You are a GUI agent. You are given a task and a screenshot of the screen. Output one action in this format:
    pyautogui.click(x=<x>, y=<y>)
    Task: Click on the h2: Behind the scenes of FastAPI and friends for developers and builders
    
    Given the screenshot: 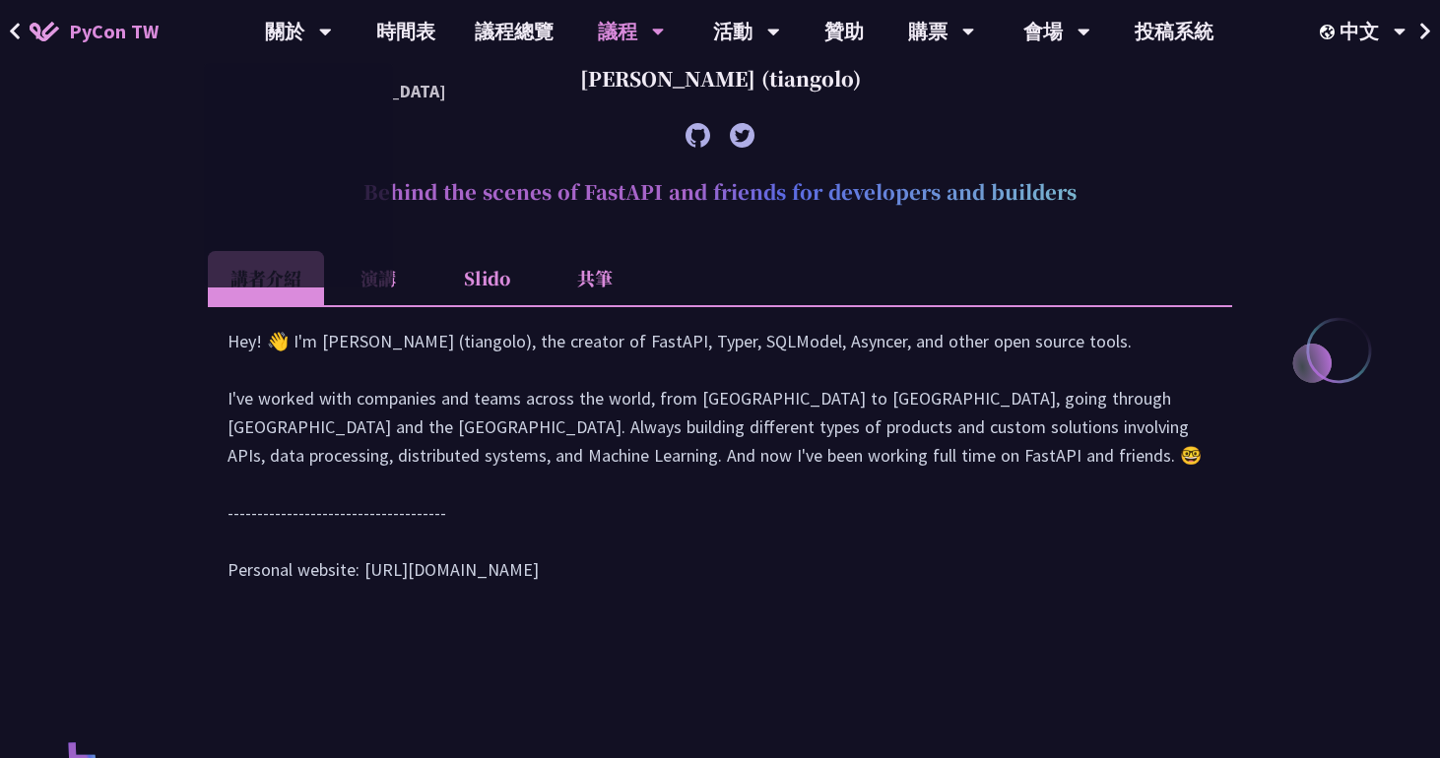 What is the action you would take?
    pyautogui.click(x=720, y=192)
    